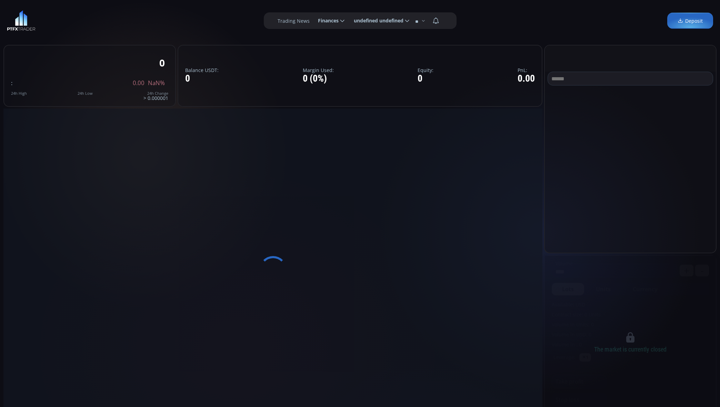 The image size is (720, 407). Describe the element at coordinates (156, 93) in the screenshot. I see `div: 24h Change` at that location.